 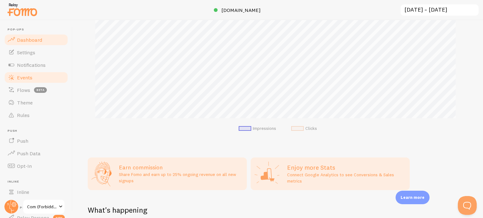 What do you see at coordinates (267, 174) in the screenshot?
I see `img: Google Analytics` at bounding box center [267, 174].